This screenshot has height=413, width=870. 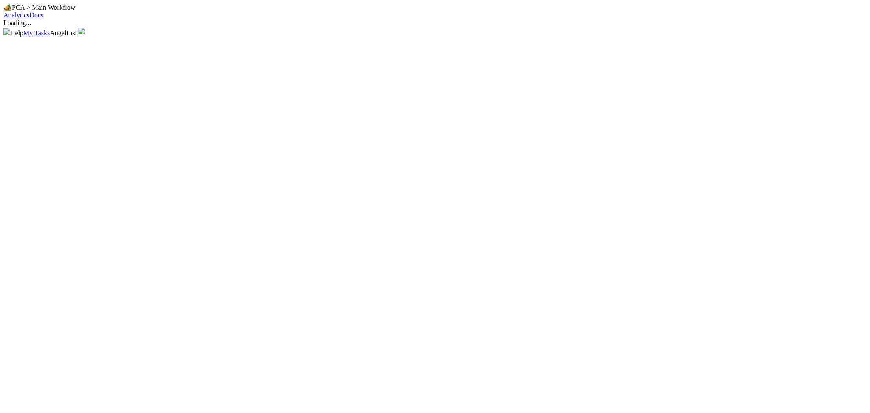 I want to click on span: Loading..., so click(x=17, y=23).